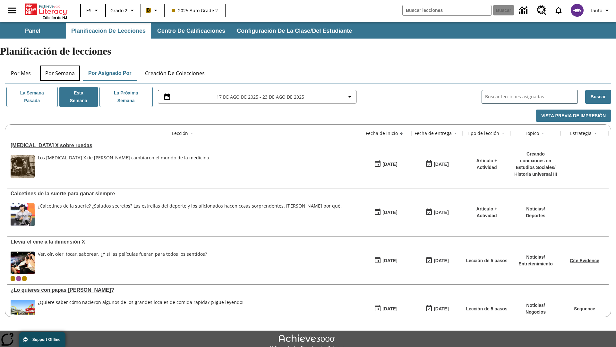 This screenshot has width=616, height=347. I want to click on button: Abrir el menú lateral, so click(12, 10).